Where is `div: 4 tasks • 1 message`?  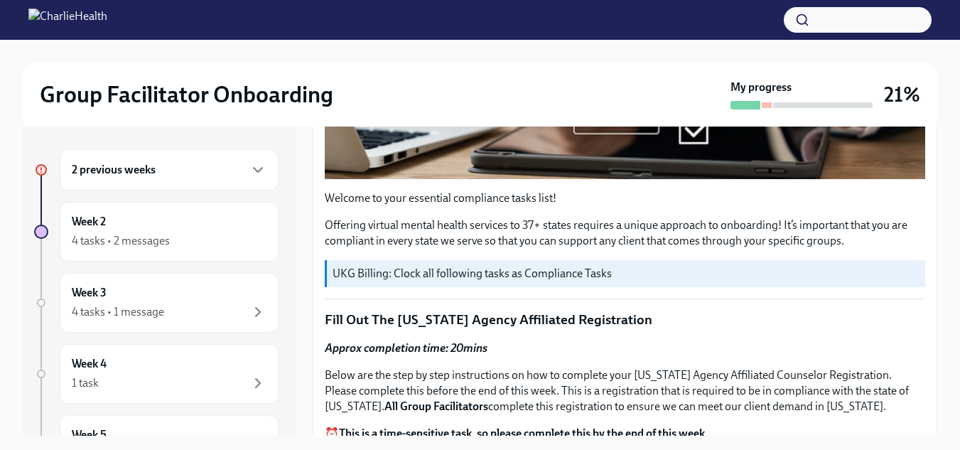
div: 4 tasks • 1 message is located at coordinates (118, 312).